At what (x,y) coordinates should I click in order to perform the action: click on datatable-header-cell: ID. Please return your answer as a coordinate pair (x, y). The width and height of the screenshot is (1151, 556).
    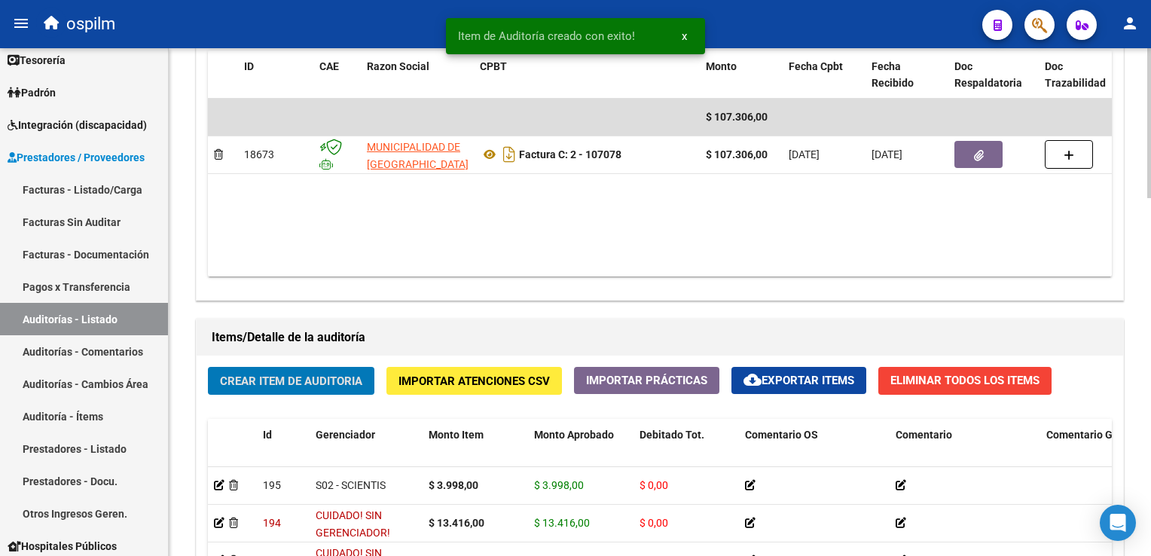
    Looking at the image, I should click on (276, 75).